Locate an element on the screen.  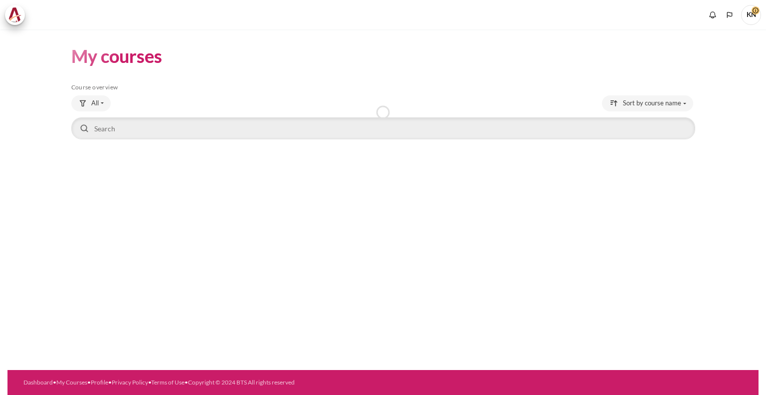
div: Show notification window with no new notifications is located at coordinates (713, 15).